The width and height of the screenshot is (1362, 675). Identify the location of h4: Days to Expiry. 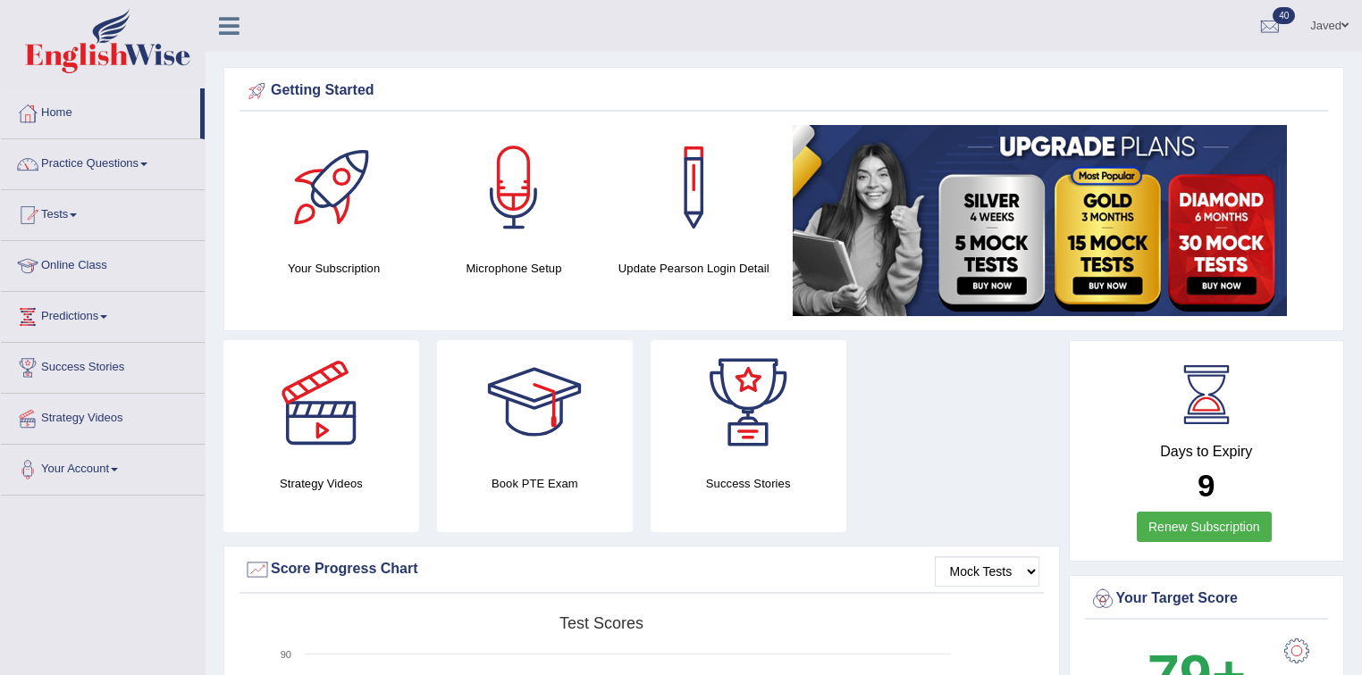
(1206, 452).